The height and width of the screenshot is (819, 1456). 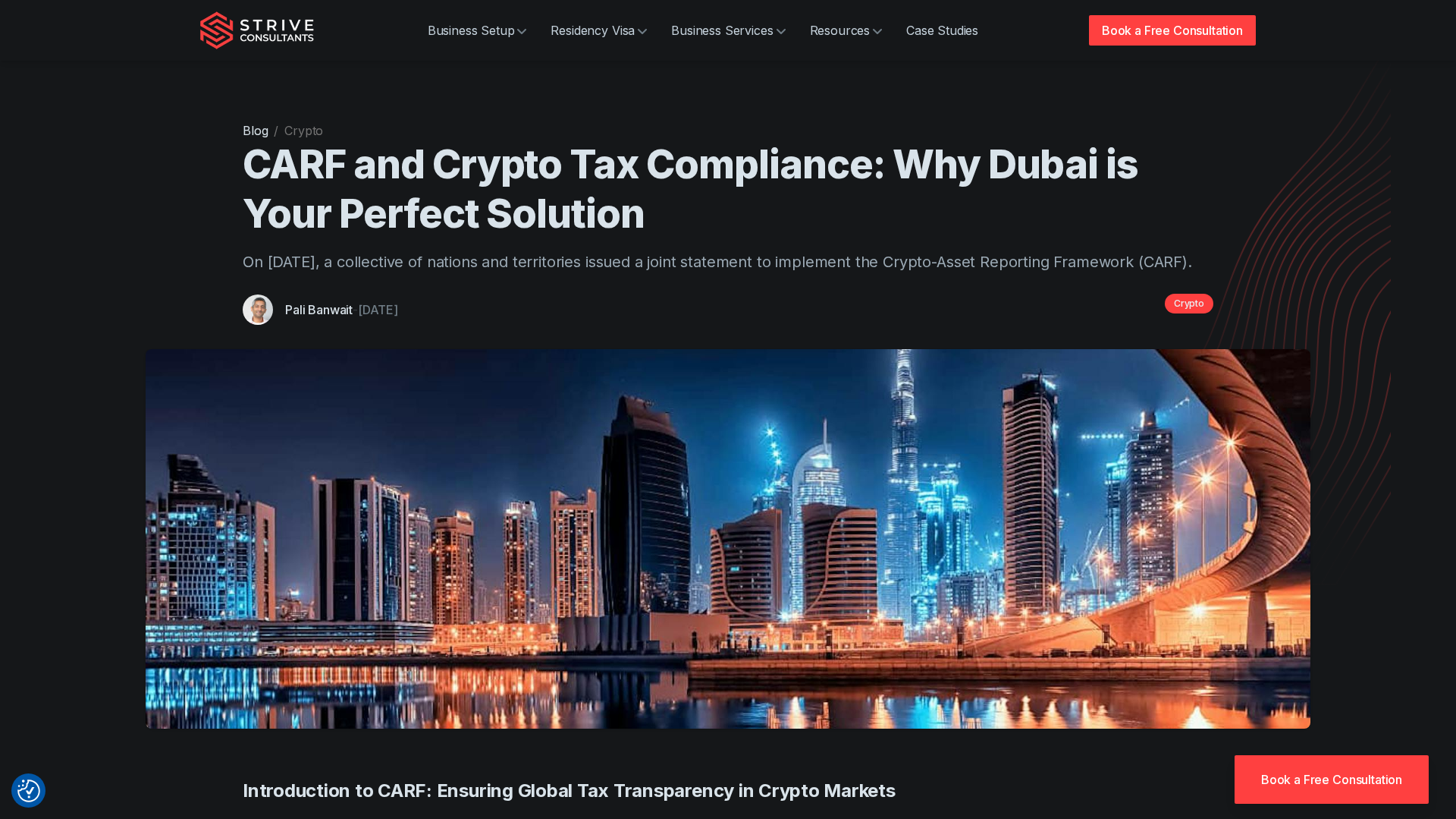 What do you see at coordinates (29, 791) in the screenshot?
I see `img: Revisit consent button` at bounding box center [29, 791].